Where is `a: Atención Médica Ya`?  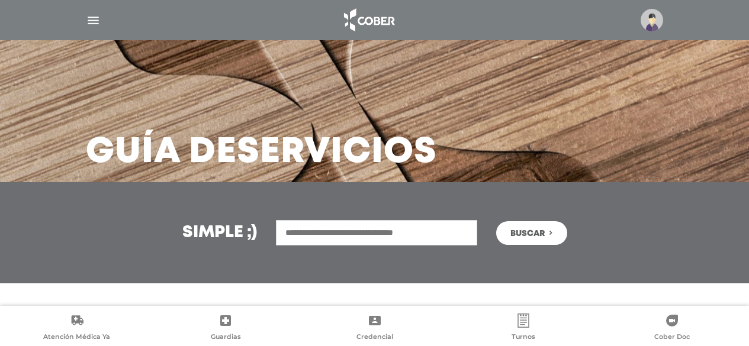
a: Atención Médica Ya is located at coordinates (76, 329).